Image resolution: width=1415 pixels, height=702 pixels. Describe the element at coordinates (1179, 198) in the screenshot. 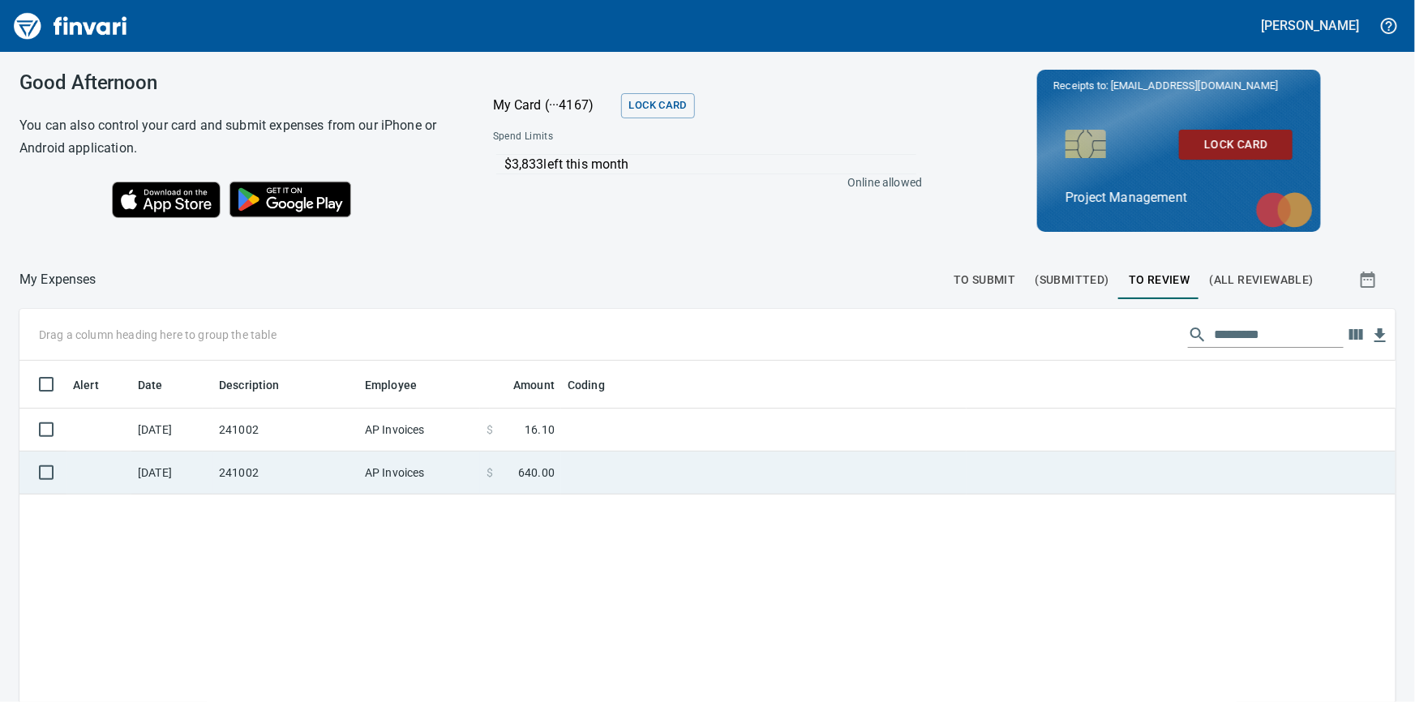

I see `p: Project Management` at that location.